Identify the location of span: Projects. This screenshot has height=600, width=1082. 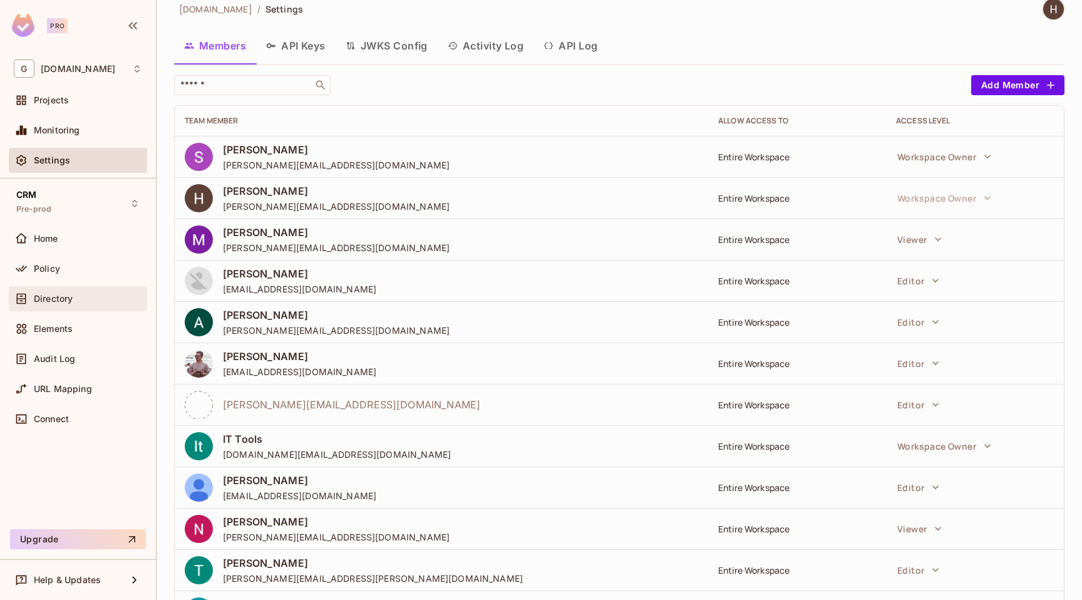
(51, 100).